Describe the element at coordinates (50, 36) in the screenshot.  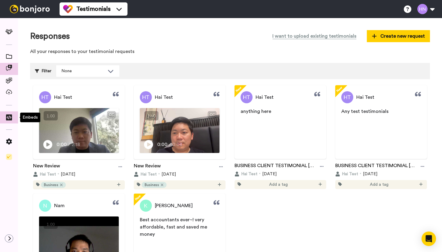
I see `h1: Responses` at that location.